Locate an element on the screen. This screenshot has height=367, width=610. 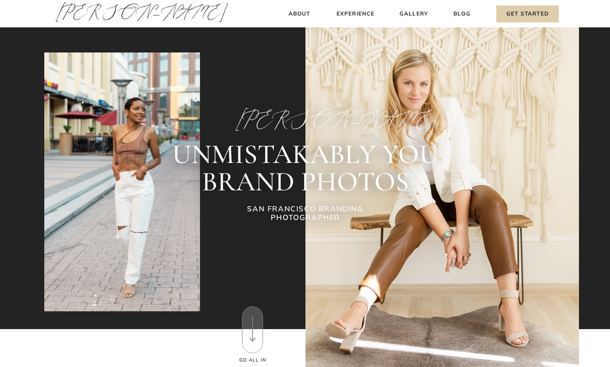
h3: Get Started is located at coordinates (527, 14).